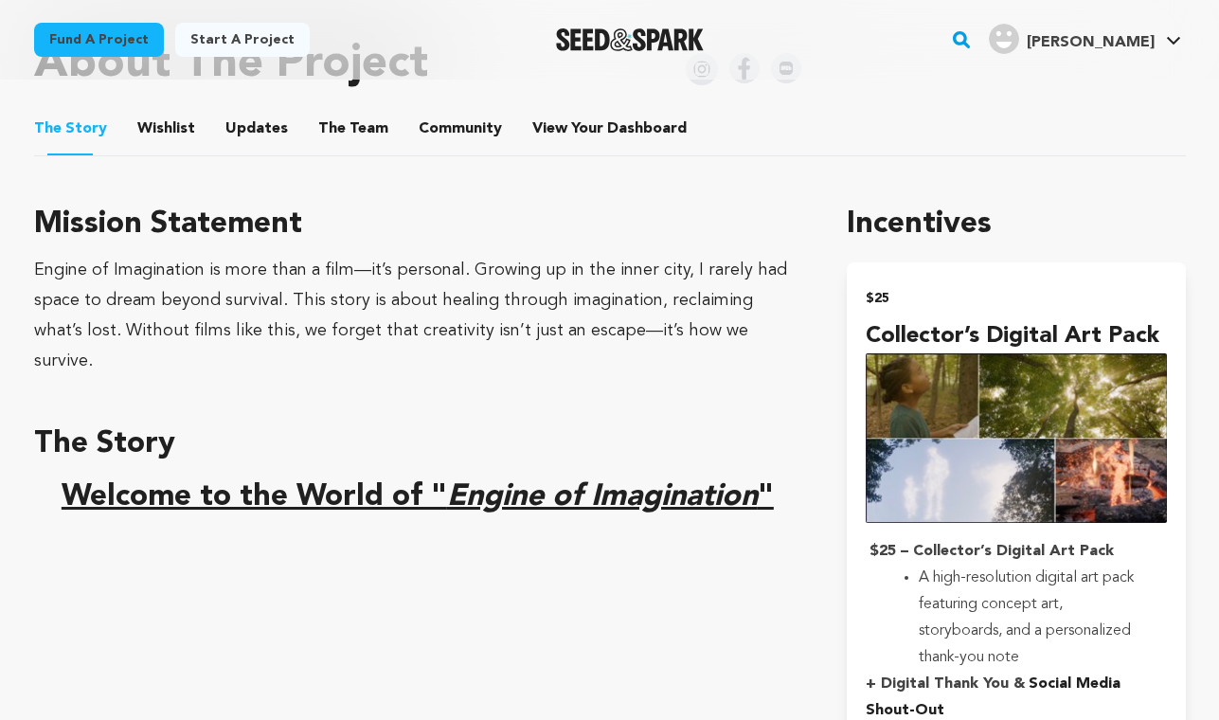  I want to click on h3: Mission Statement, so click(418, 224).